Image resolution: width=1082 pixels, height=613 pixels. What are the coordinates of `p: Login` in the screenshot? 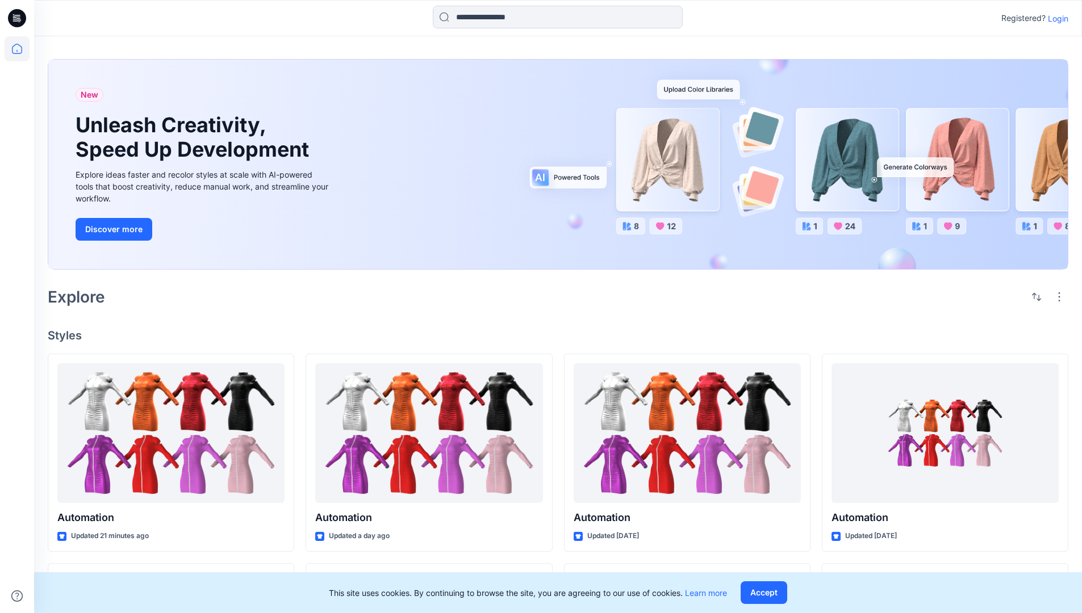 It's located at (1058, 18).